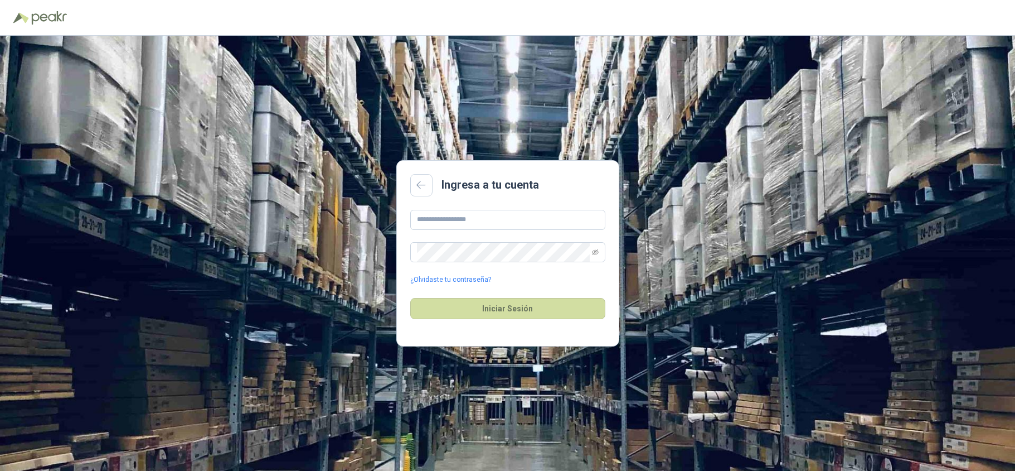  Describe the element at coordinates (451, 279) in the screenshot. I see `a: ¿Olvidaste tu contraseña?` at that location.